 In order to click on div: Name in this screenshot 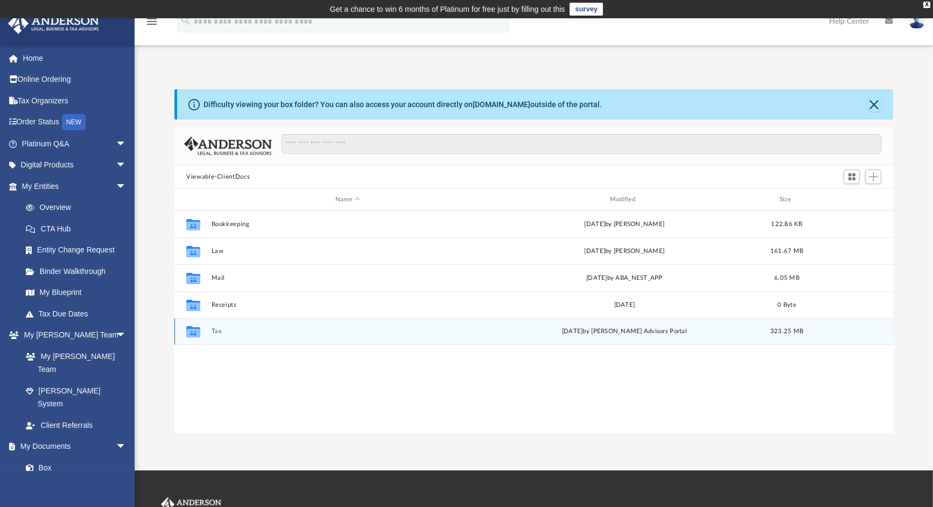, I will do `click(347, 200)`.